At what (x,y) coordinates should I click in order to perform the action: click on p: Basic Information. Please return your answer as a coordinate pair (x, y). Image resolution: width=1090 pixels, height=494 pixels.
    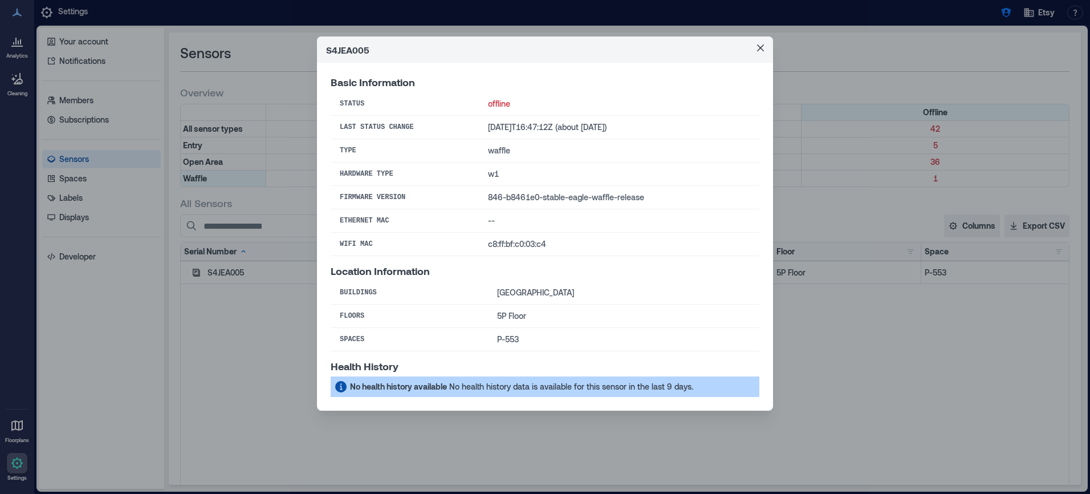
    Looking at the image, I should click on (545, 82).